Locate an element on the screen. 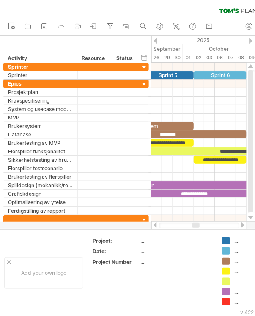  div: Kravspesifisering is located at coordinates (41, 100).